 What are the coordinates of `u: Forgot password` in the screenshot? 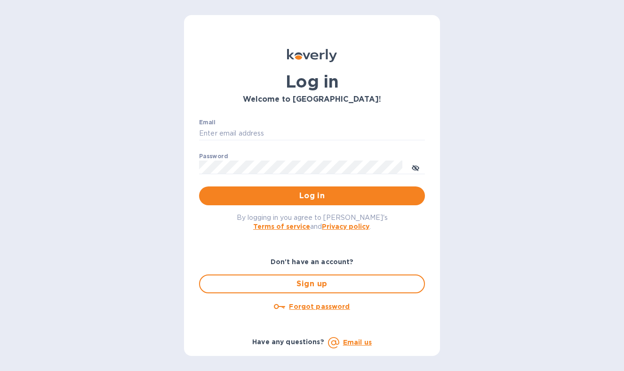 It's located at (319, 306).